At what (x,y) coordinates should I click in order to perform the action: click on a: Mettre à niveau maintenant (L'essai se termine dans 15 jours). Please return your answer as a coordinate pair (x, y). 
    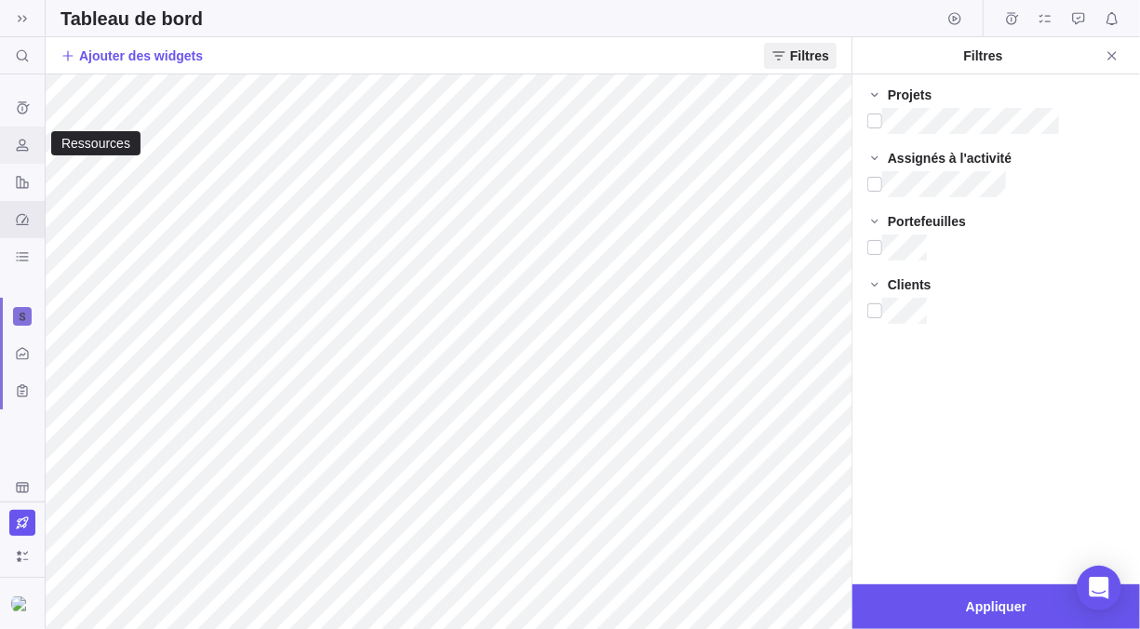
    Looking at the image, I should click on (22, 523).